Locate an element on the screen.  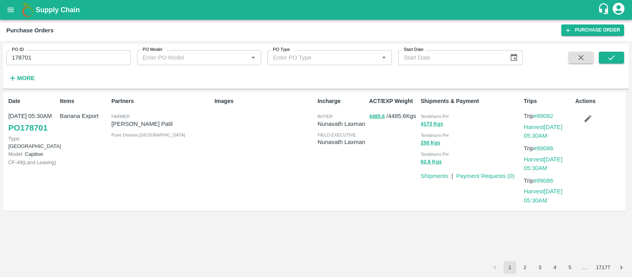
p: / 4485.6 Kgs is located at coordinates (393, 116).